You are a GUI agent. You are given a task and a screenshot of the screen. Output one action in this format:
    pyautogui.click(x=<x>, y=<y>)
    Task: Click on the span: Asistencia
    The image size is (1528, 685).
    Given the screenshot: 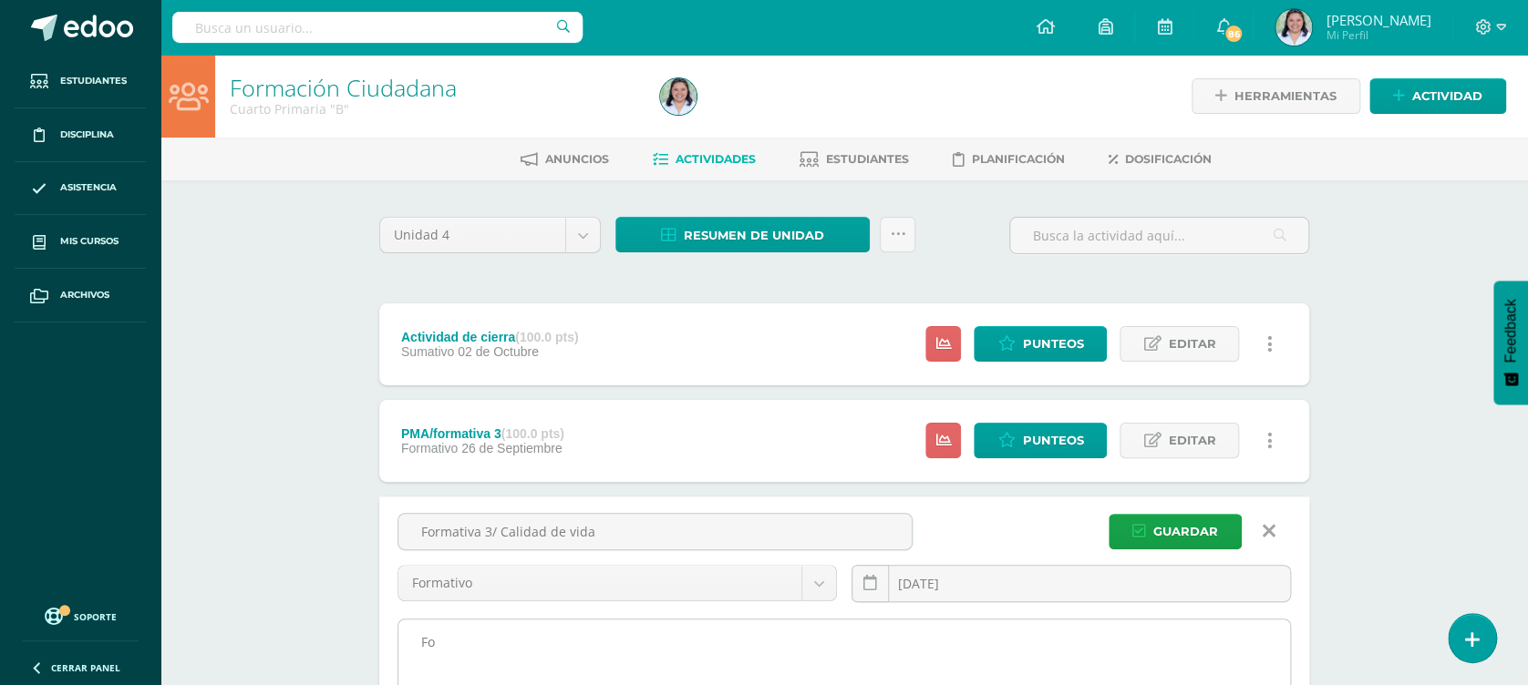 What is the action you would take?
    pyautogui.click(x=88, y=188)
    